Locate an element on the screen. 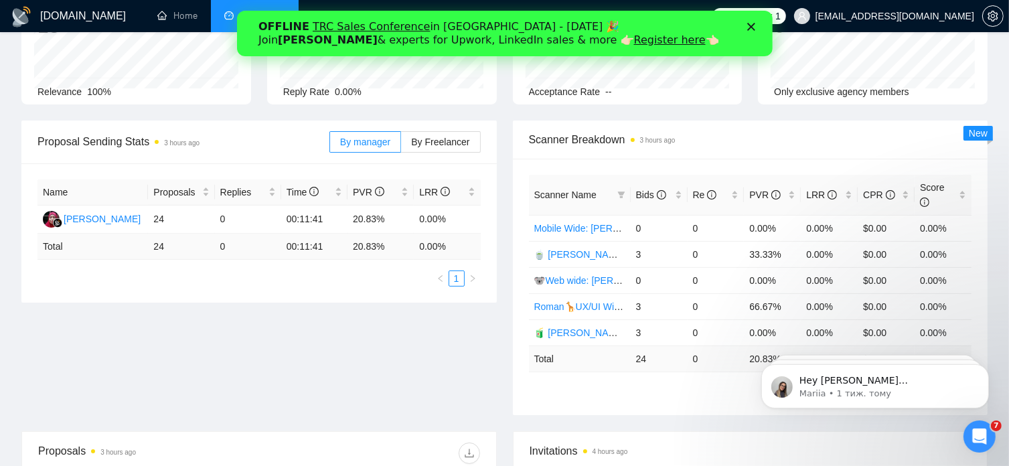 This screenshot has height=466, width=1009. span: user is located at coordinates (802, 16).